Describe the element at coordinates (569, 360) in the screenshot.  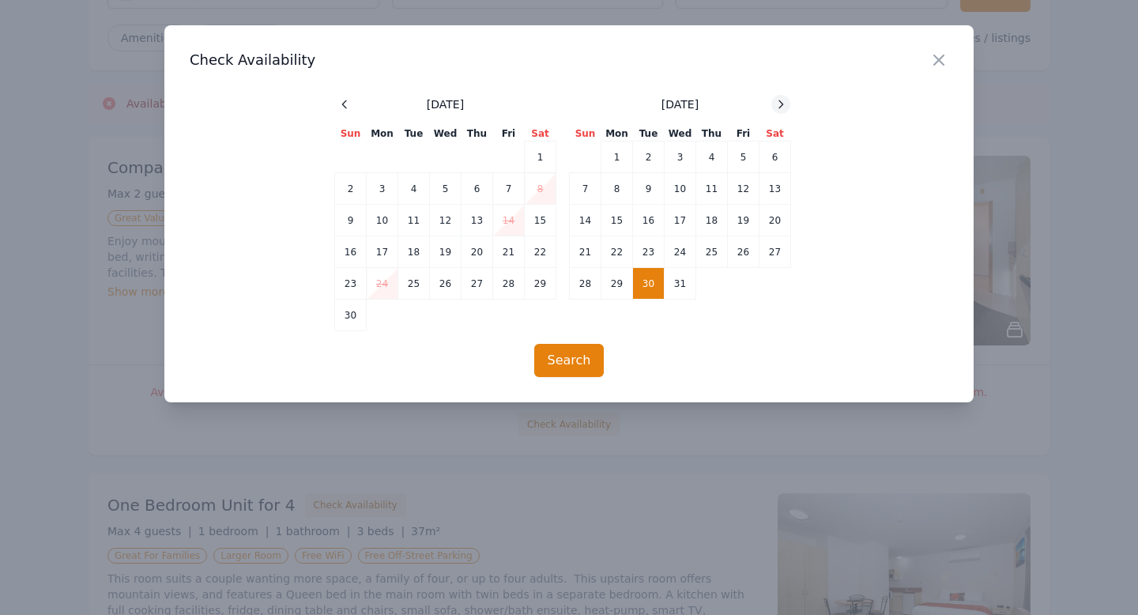
I see `button: Search` at that location.